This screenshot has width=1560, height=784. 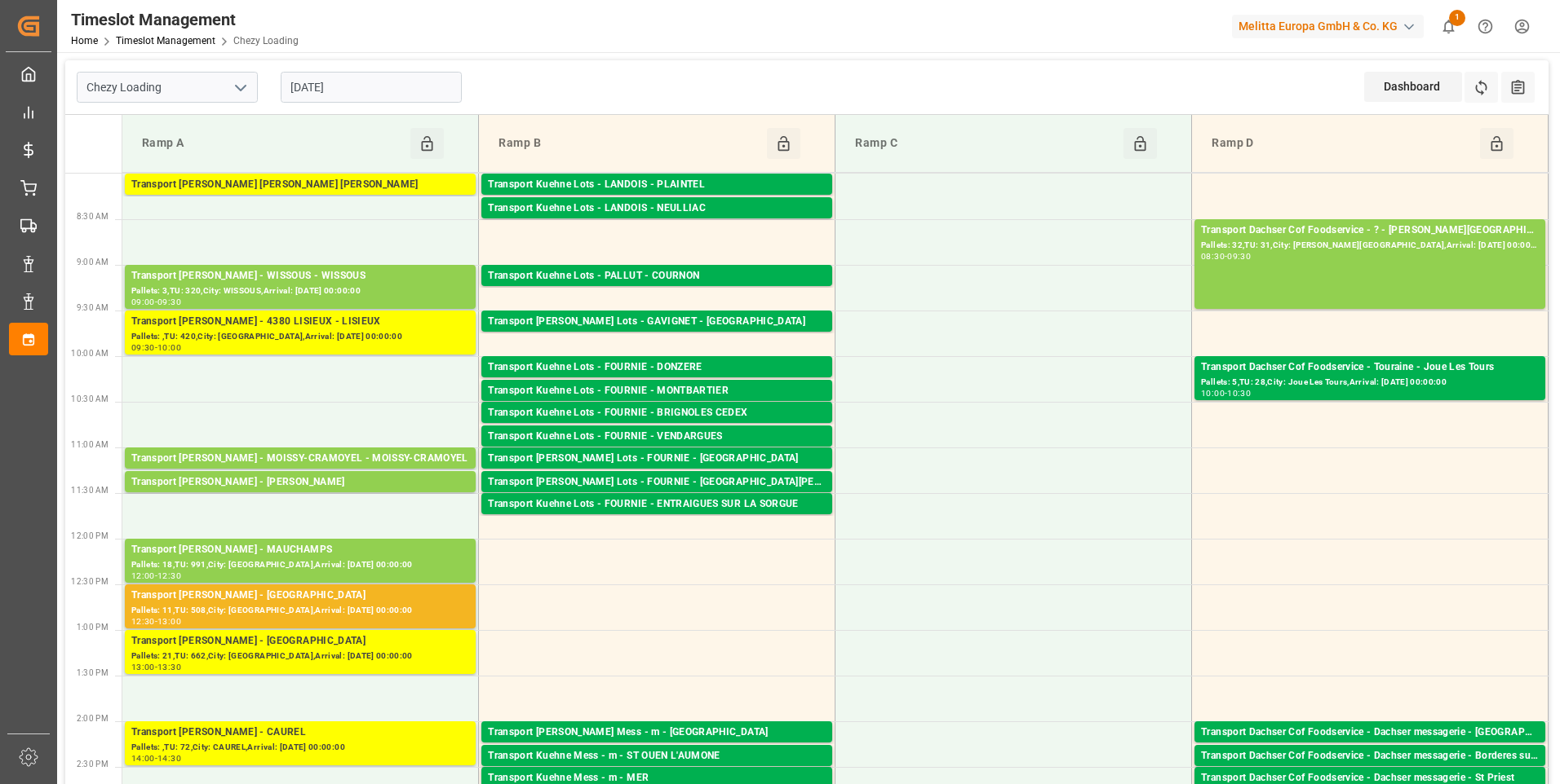 I want to click on div: Ramp B, so click(x=629, y=144).